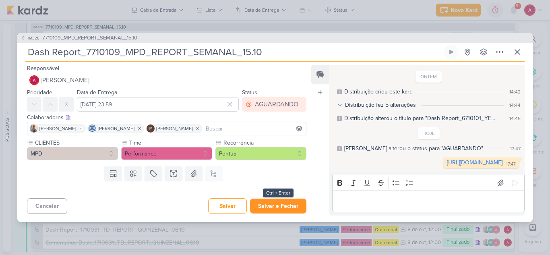  I want to click on div: 14:44, so click(515, 105).